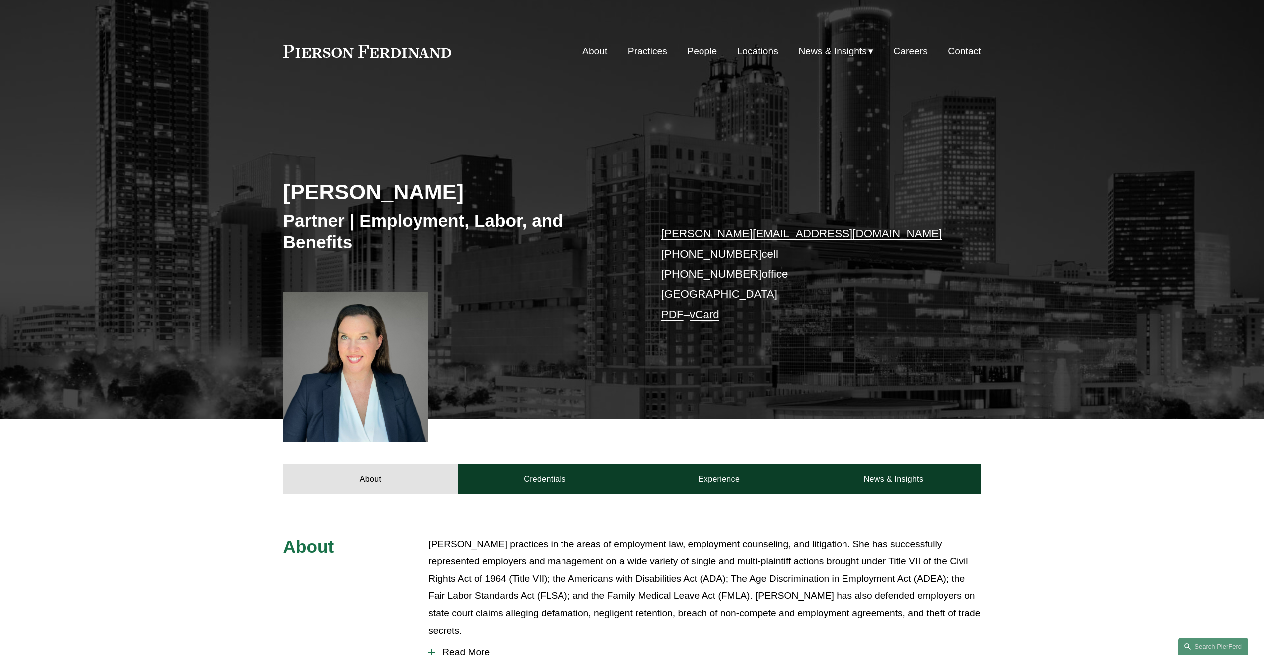  I want to click on a: folder dropdown, so click(835, 51).